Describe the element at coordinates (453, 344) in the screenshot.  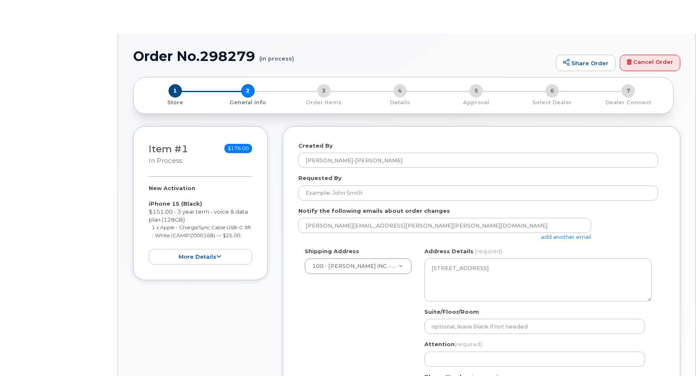
I see `label: Attention` at that location.